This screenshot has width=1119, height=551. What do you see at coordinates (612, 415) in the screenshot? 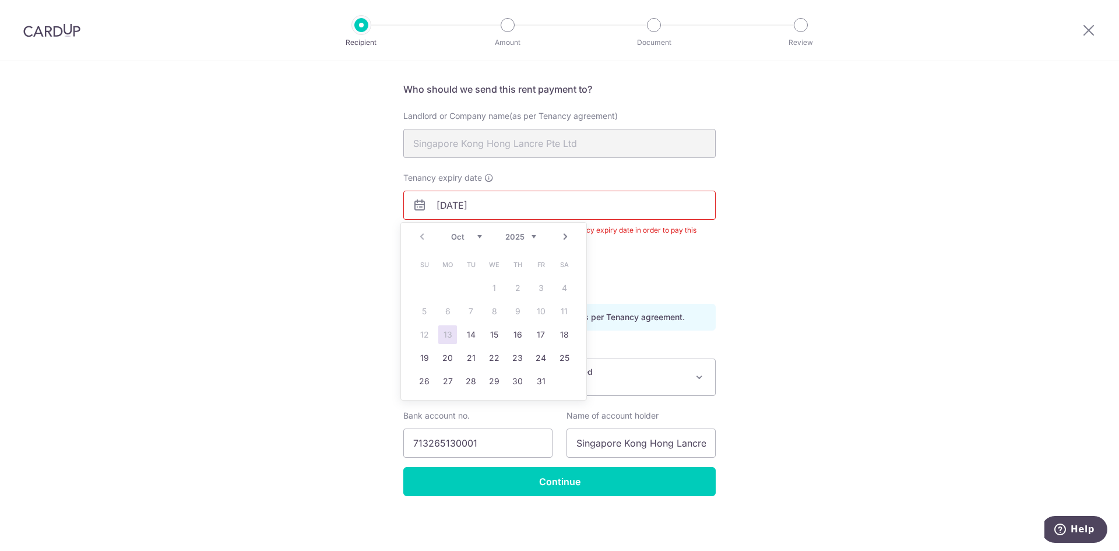
I see `label: Name of account holder` at bounding box center [612, 415].